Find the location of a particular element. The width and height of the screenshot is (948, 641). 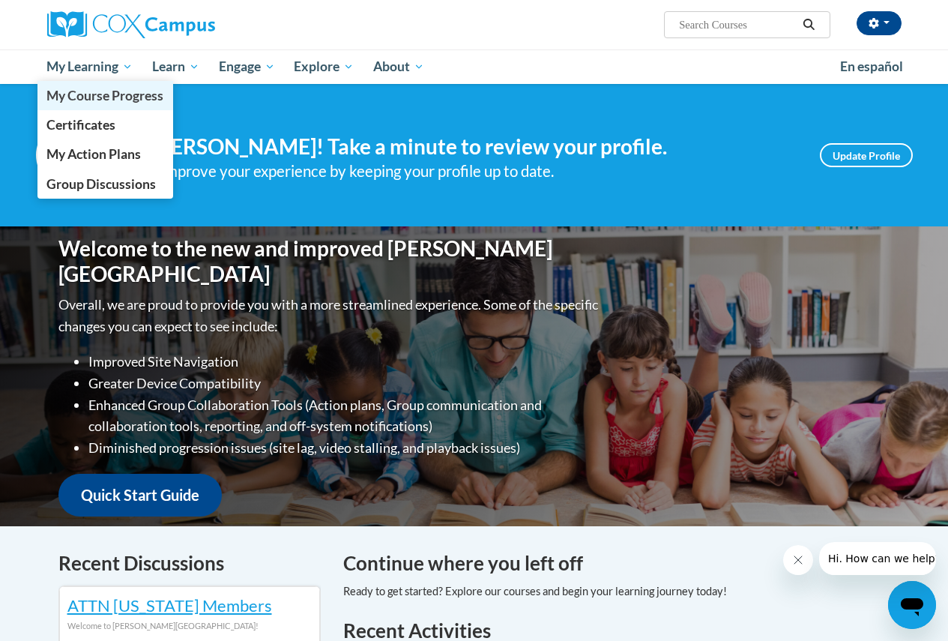

div: Main menu is located at coordinates (474, 67).